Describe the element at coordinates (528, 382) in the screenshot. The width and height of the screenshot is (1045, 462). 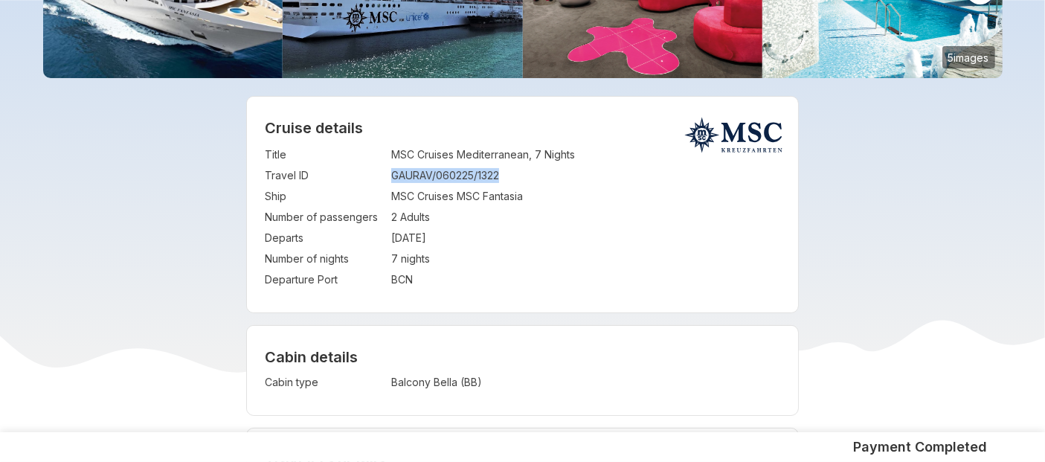
I see `td: Balcony Bella (BB)` at that location.